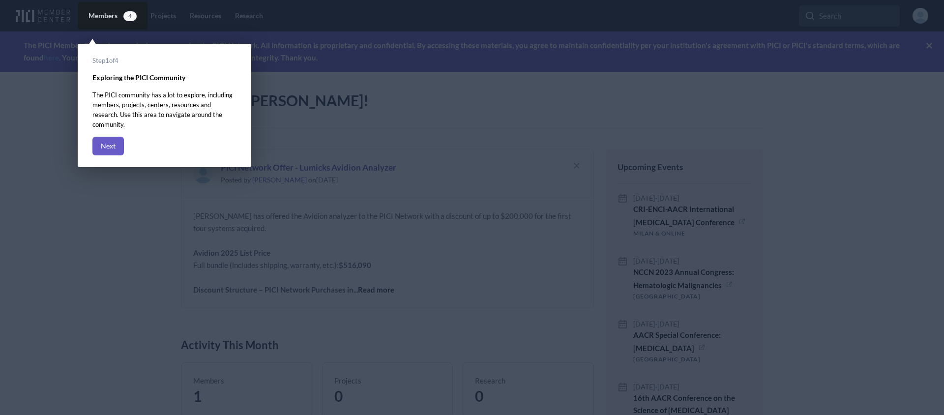 Image resolution: width=944 pixels, height=415 pixels. I want to click on span: Step 1 of 4, so click(164, 60).